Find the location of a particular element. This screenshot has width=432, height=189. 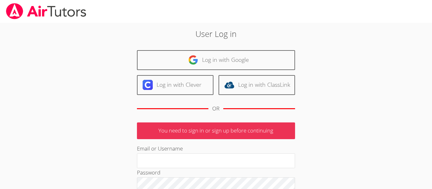

a: Log in with Clever is located at coordinates (175, 85).